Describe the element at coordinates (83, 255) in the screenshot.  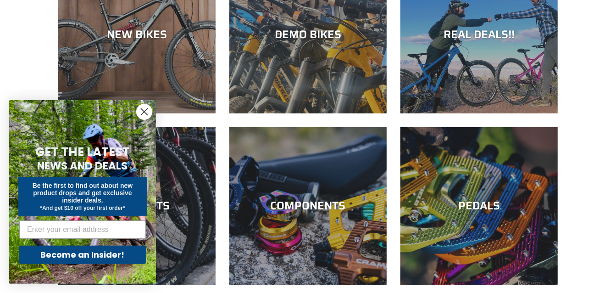
I see `button: Become an Insider!` at that location.